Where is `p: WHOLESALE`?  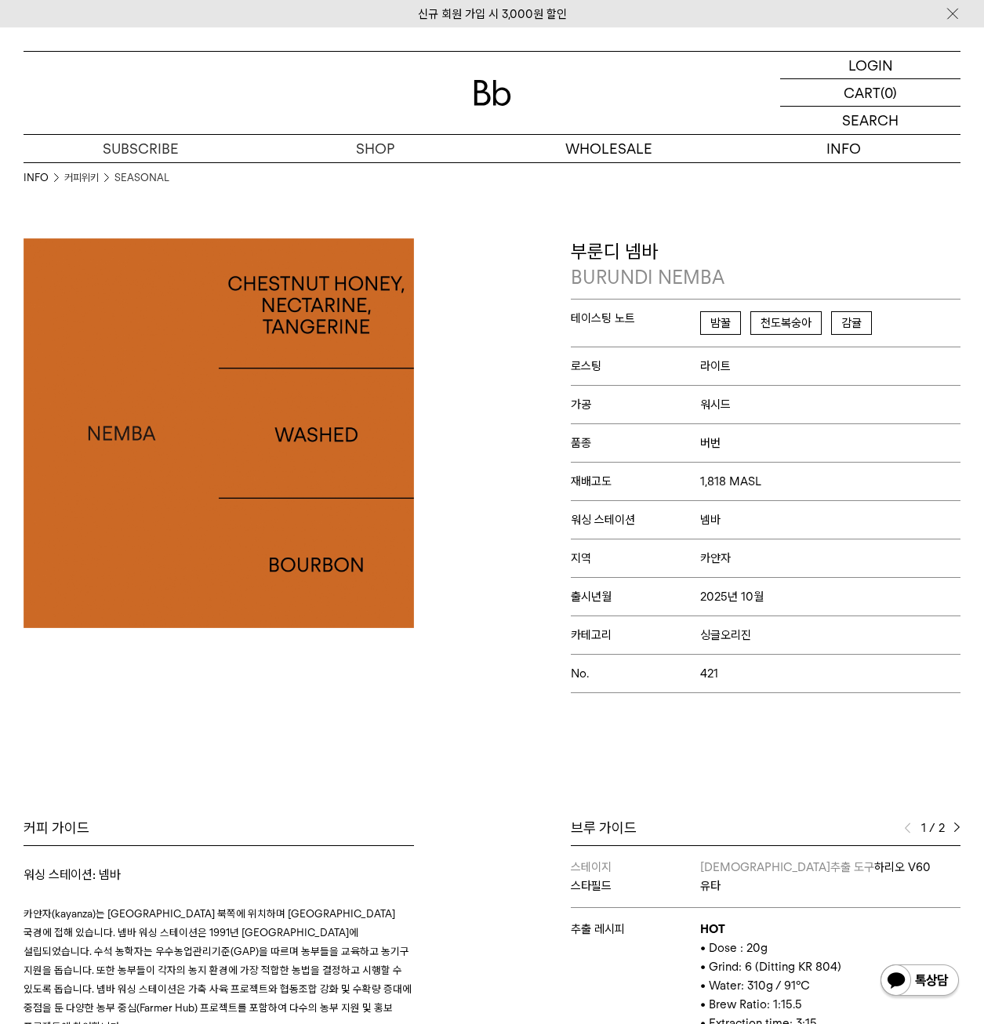 p: WHOLESALE is located at coordinates (609, 148).